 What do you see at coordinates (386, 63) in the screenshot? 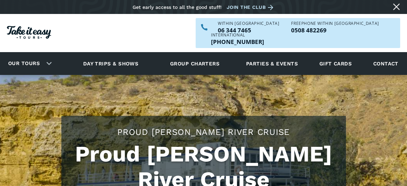
I see `a: Contact` at bounding box center [386, 63].